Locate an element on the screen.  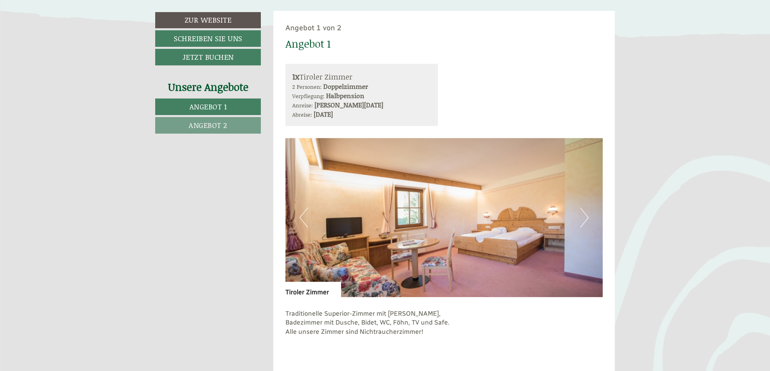
b: Halbpension is located at coordinates (345, 95).